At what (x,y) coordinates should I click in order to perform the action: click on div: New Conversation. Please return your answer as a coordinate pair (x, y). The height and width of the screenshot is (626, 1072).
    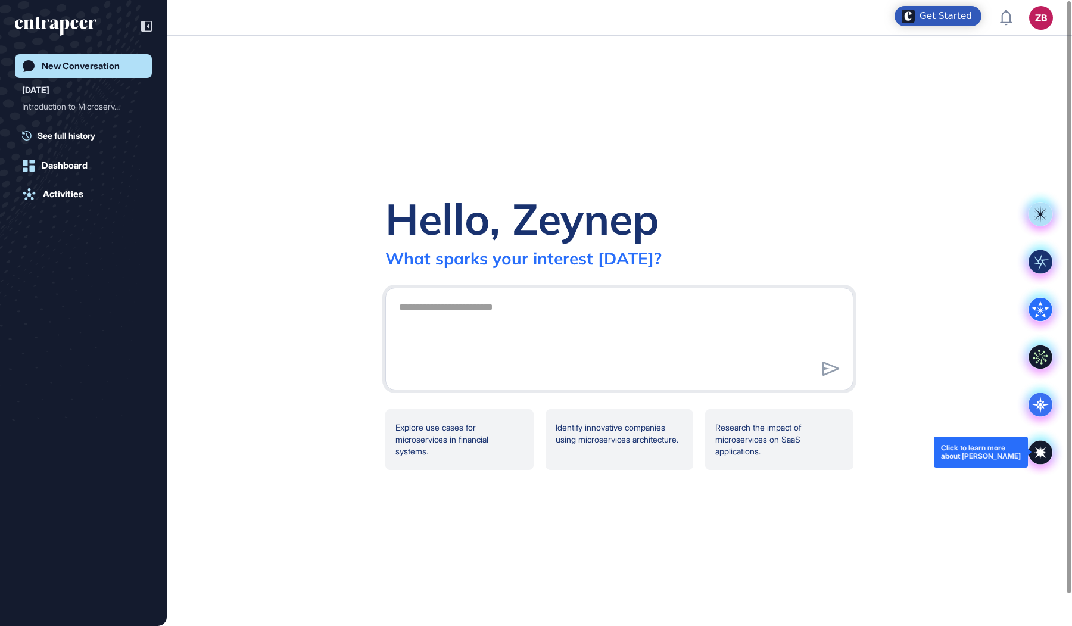
    Looking at the image, I should click on (80, 66).